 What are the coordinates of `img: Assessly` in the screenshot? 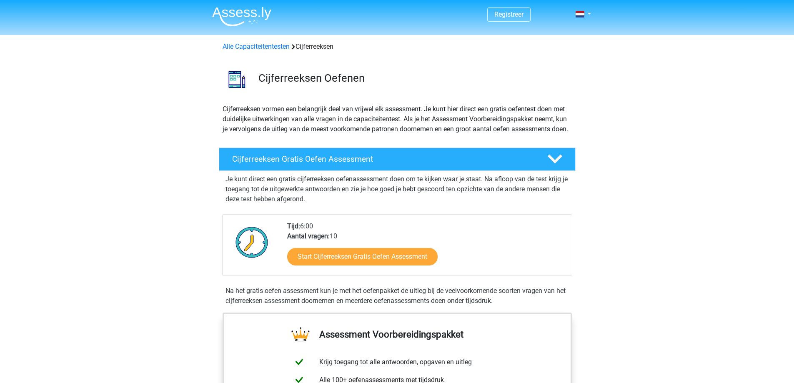 It's located at (242, 16).